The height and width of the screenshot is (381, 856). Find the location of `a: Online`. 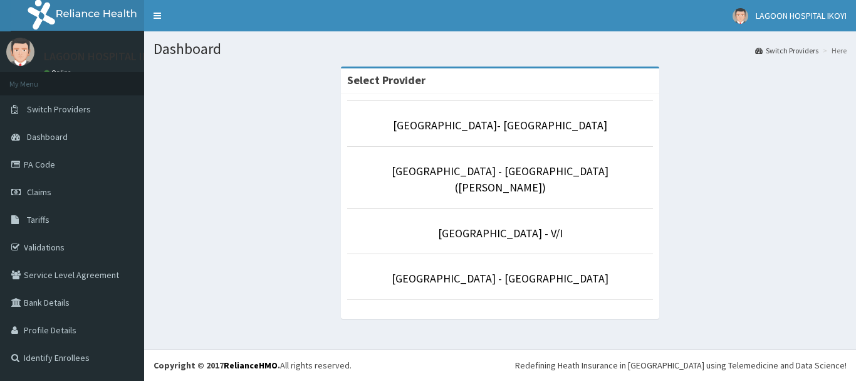

a: Online is located at coordinates (59, 73).